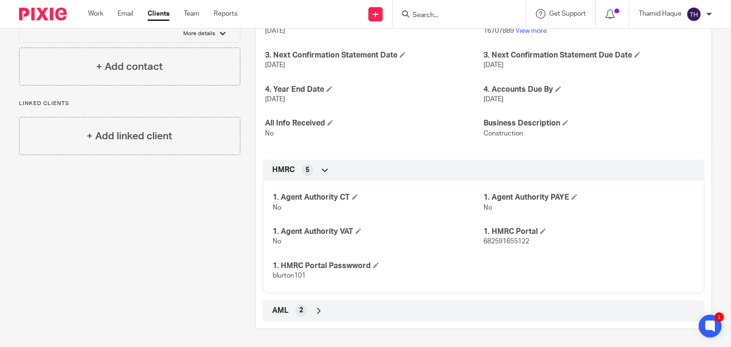 The image size is (731, 347). Describe the element at coordinates (592, 55) in the screenshot. I see `h4: 3. Next Confirmation Statement Due Date` at that location.